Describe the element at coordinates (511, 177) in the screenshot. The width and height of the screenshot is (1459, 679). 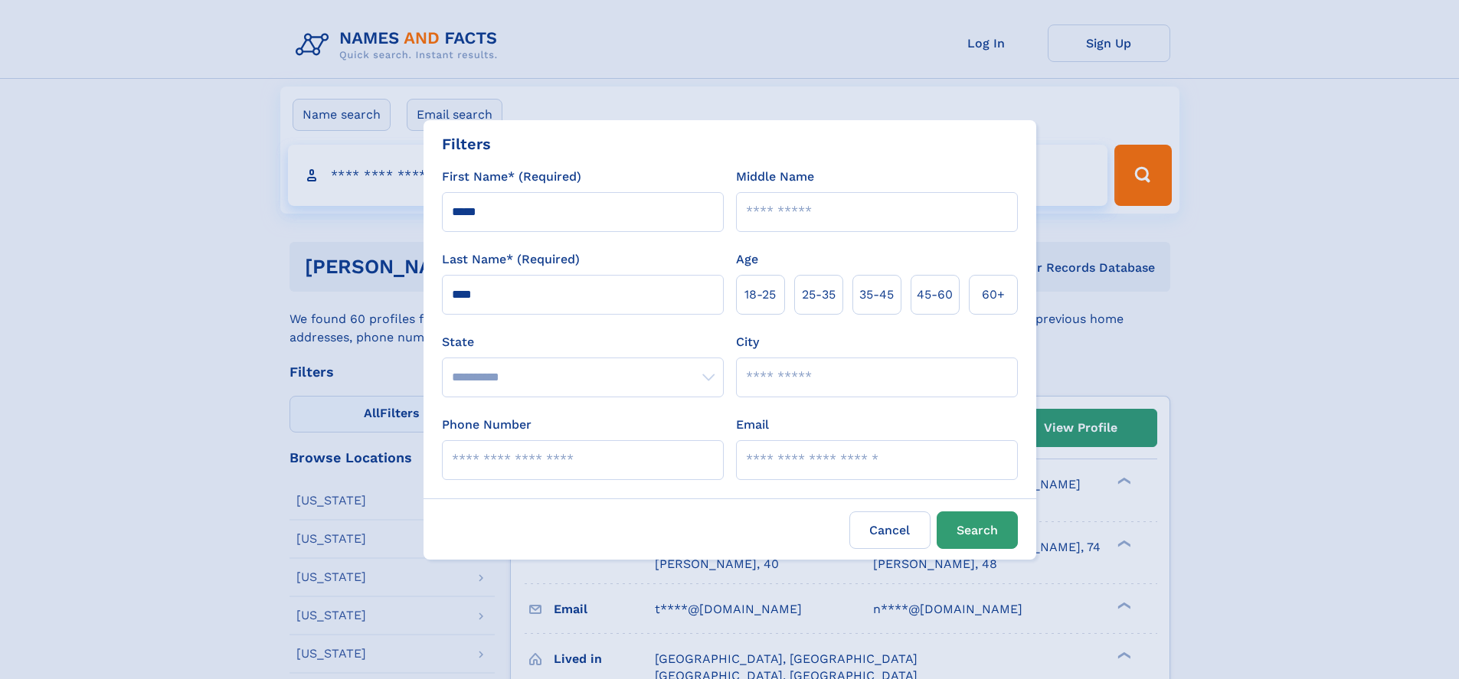
I see `label: First Name* (Required)` at that location.